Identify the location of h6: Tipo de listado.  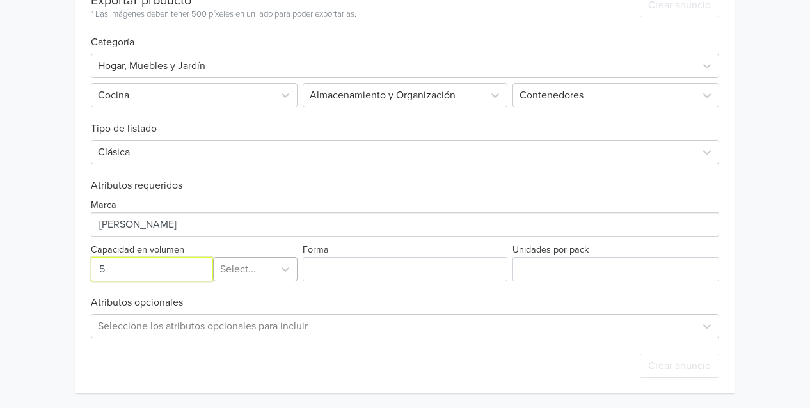
(405, 121).